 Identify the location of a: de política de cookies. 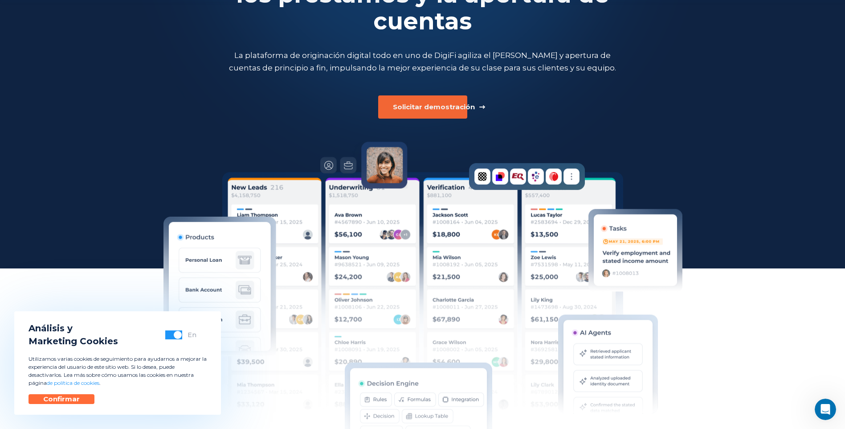
(73, 382).